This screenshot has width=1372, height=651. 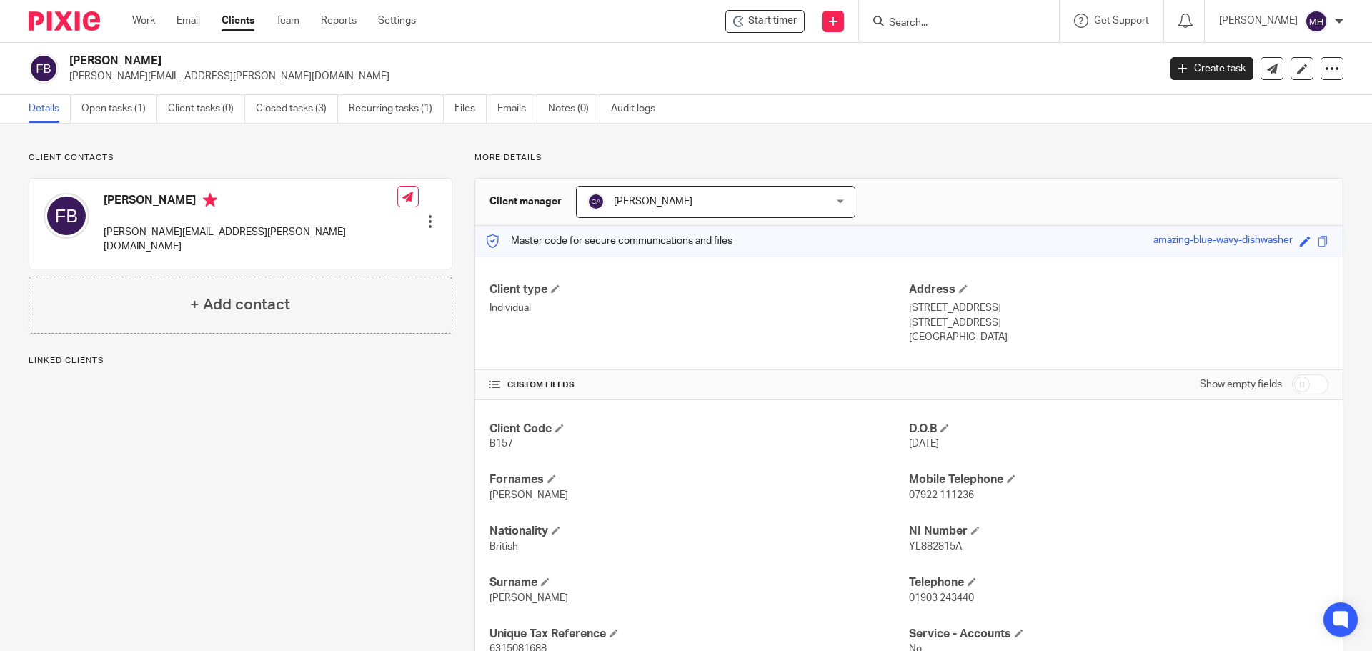 I want to click on h4: Client Code, so click(x=699, y=429).